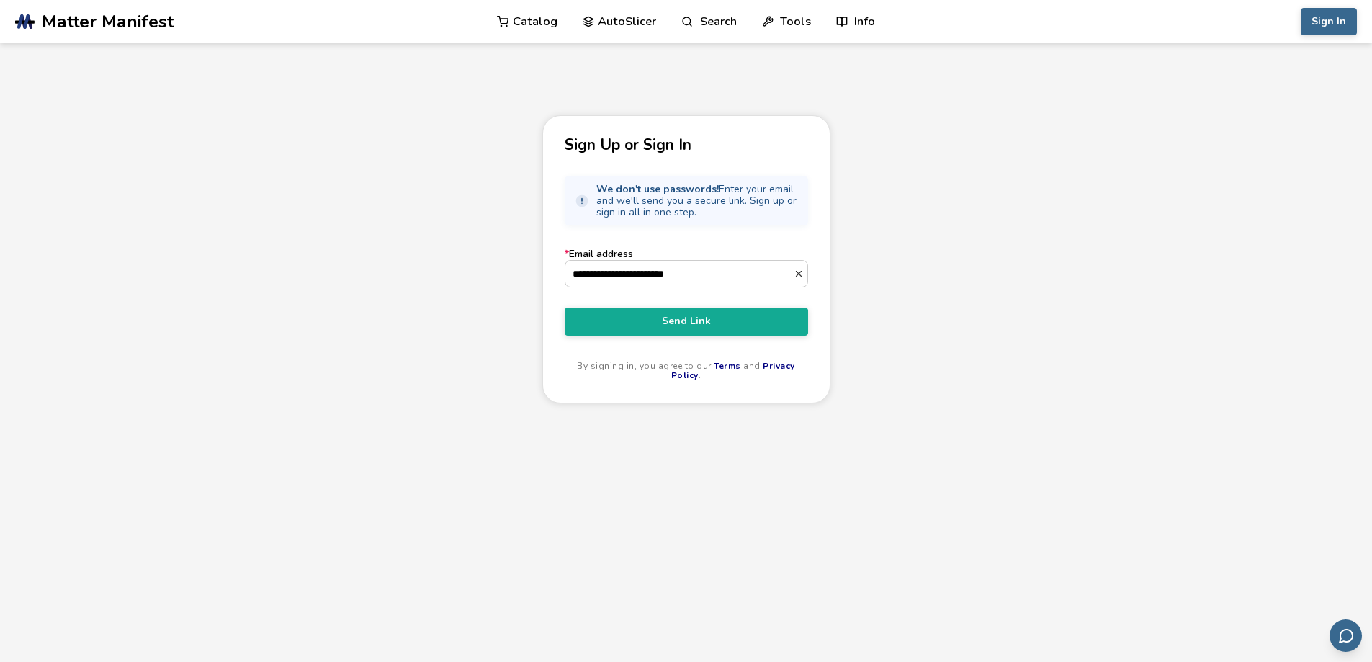 Image resolution: width=1372 pixels, height=662 pixels. I want to click on input: *Email address, so click(679, 274).